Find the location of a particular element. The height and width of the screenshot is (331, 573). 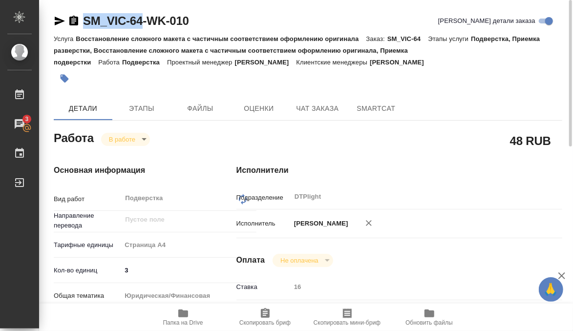

span: Файлы is located at coordinates (200, 108).